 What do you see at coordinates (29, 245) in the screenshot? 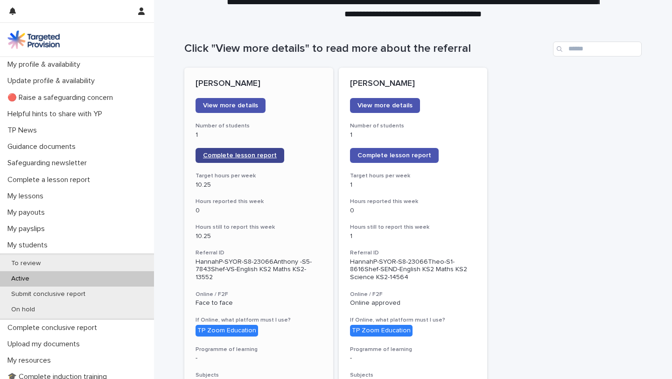
I see `p: My students` at bounding box center [29, 245].